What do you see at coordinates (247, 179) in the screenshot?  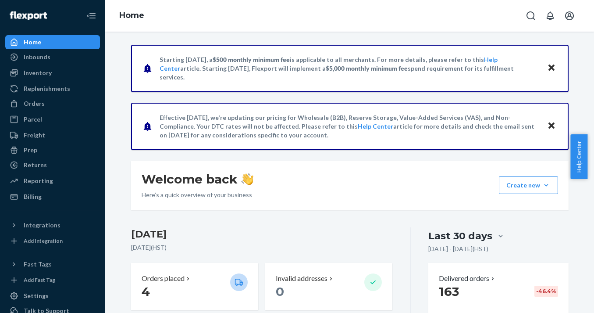 I see `img: hand-wave emoji` at bounding box center [247, 179].